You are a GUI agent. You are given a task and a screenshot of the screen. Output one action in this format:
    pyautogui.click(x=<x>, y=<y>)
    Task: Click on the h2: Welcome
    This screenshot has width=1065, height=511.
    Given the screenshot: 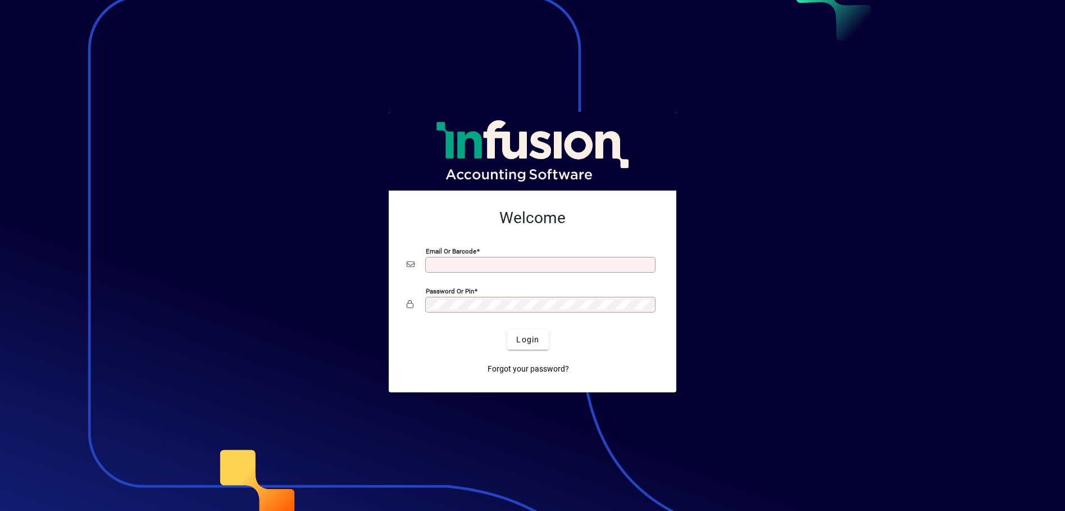 What is the action you would take?
    pyautogui.click(x=532, y=218)
    